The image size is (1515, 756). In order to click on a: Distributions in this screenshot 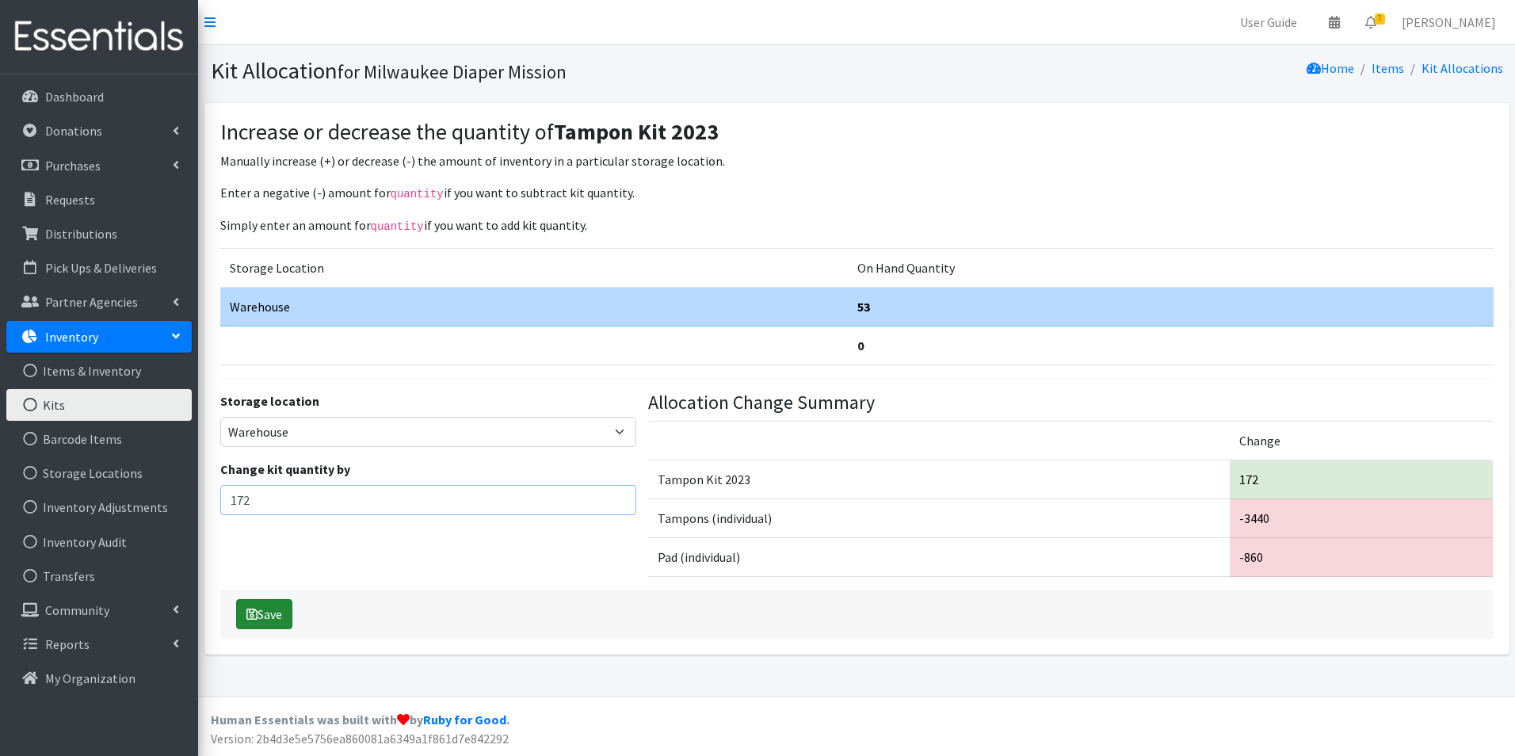, I will do `click(99, 234)`.